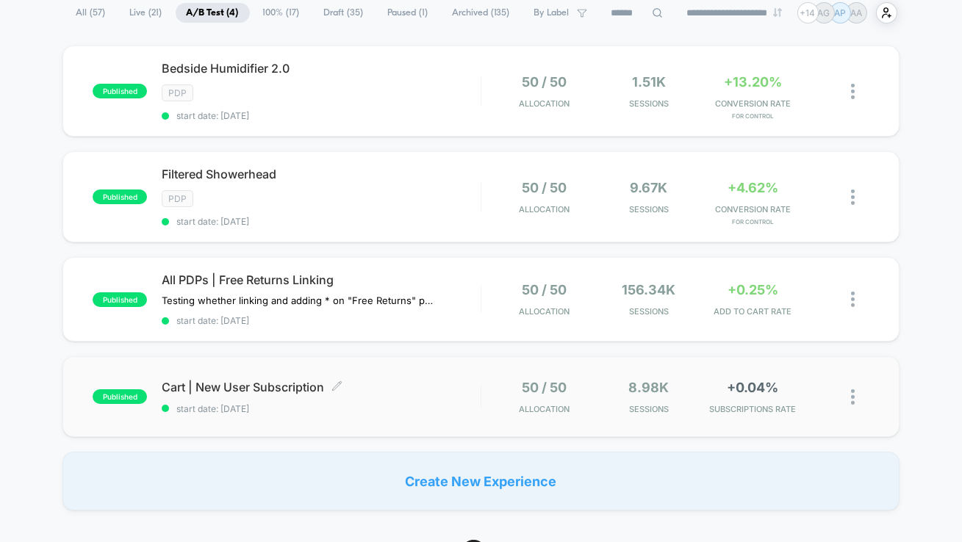 This screenshot has height=542, width=962. I want to click on span: Cart | New User Subscription, so click(321, 387).